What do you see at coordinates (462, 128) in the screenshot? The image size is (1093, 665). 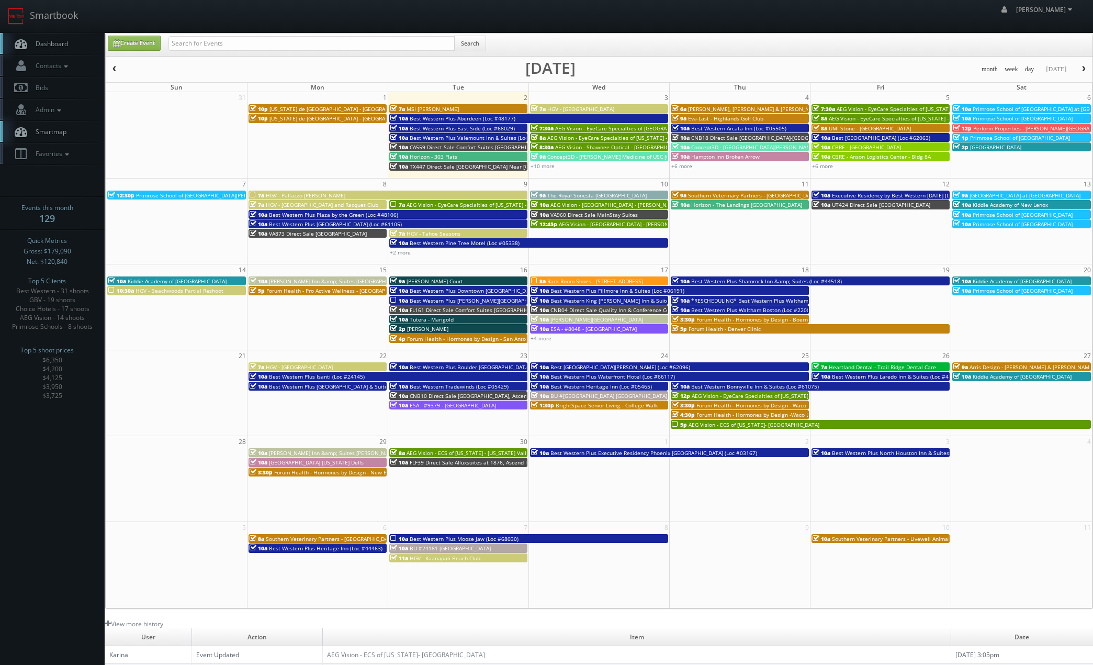 I see `span: Best Western Plus East Side (Loc #68029)` at bounding box center [462, 128].